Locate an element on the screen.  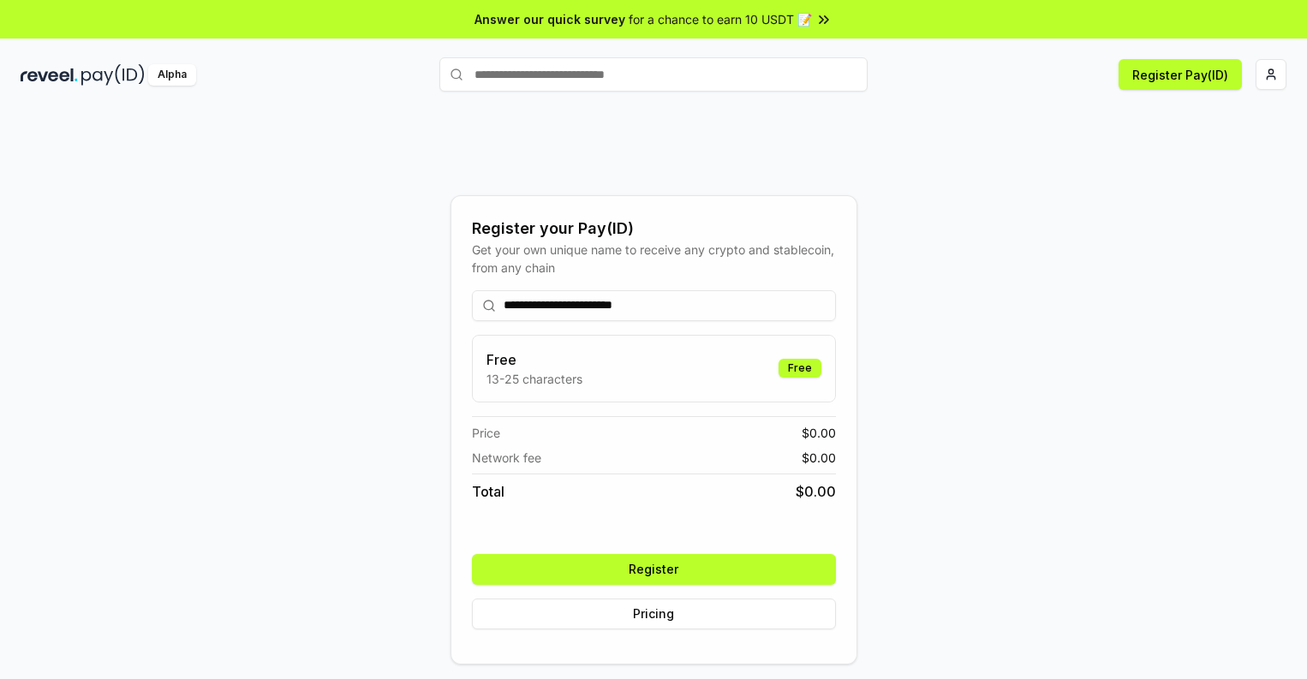
button: Register Pay(ID) is located at coordinates (1180, 74).